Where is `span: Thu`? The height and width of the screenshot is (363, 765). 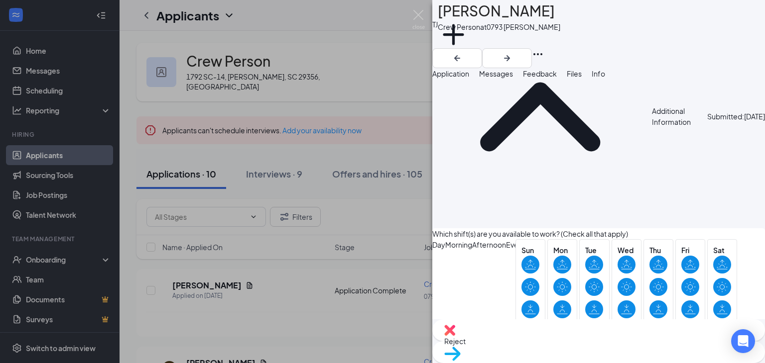
span: Thu is located at coordinates (658, 250).